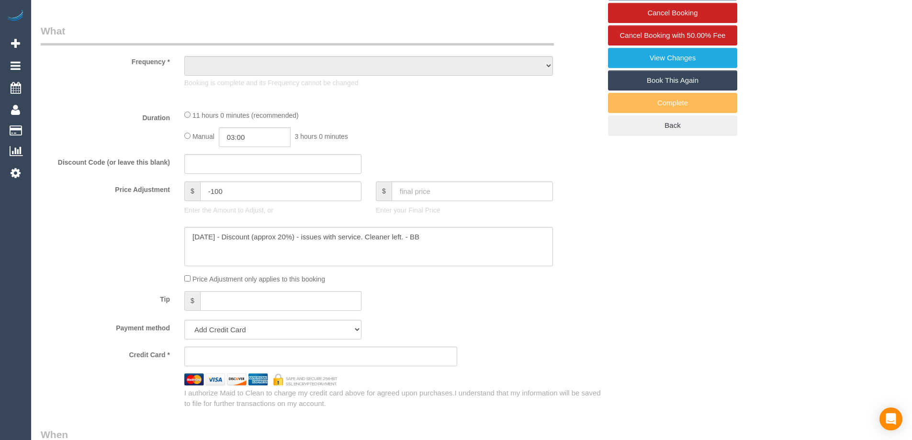 The height and width of the screenshot is (440, 912). Describe the element at coordinates (392, 398) in the screenshot. I see `span: I understand that my information will be saved to file for further transactions on my account.` at that location.